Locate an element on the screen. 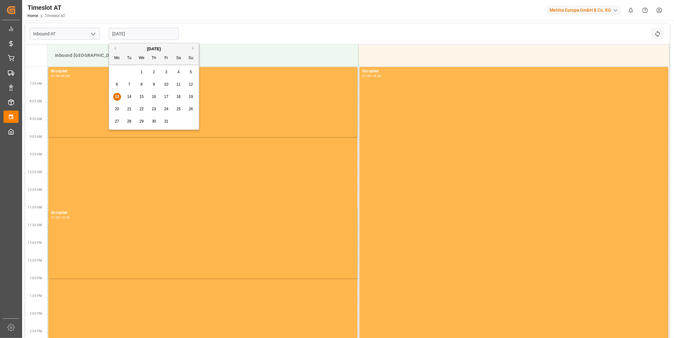 The width and height of the screenshot is (674, 338). span: 13 is located at coordinates (117, 97).